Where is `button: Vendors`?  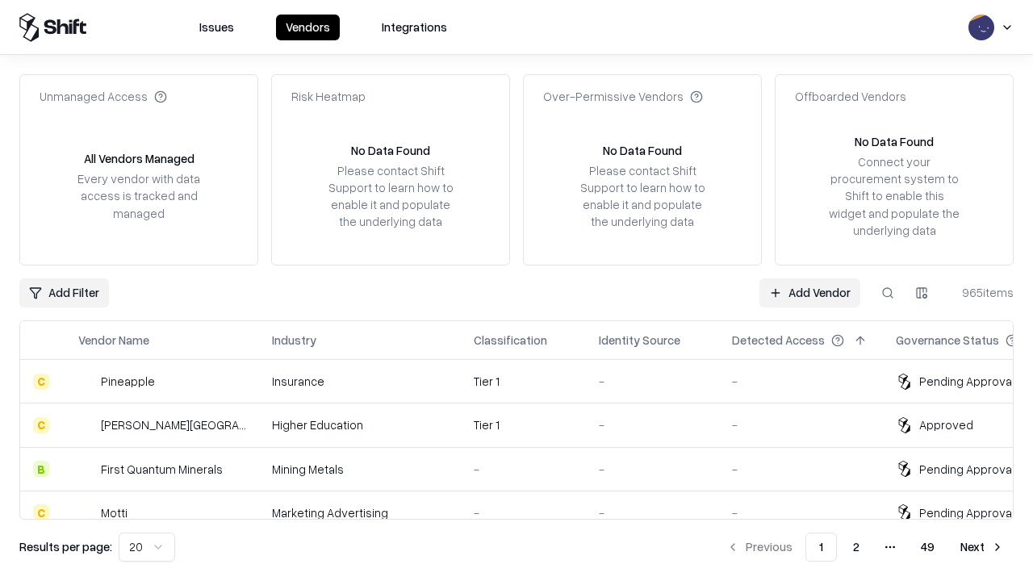
button: Vendors is located at coordinates (308, 27).